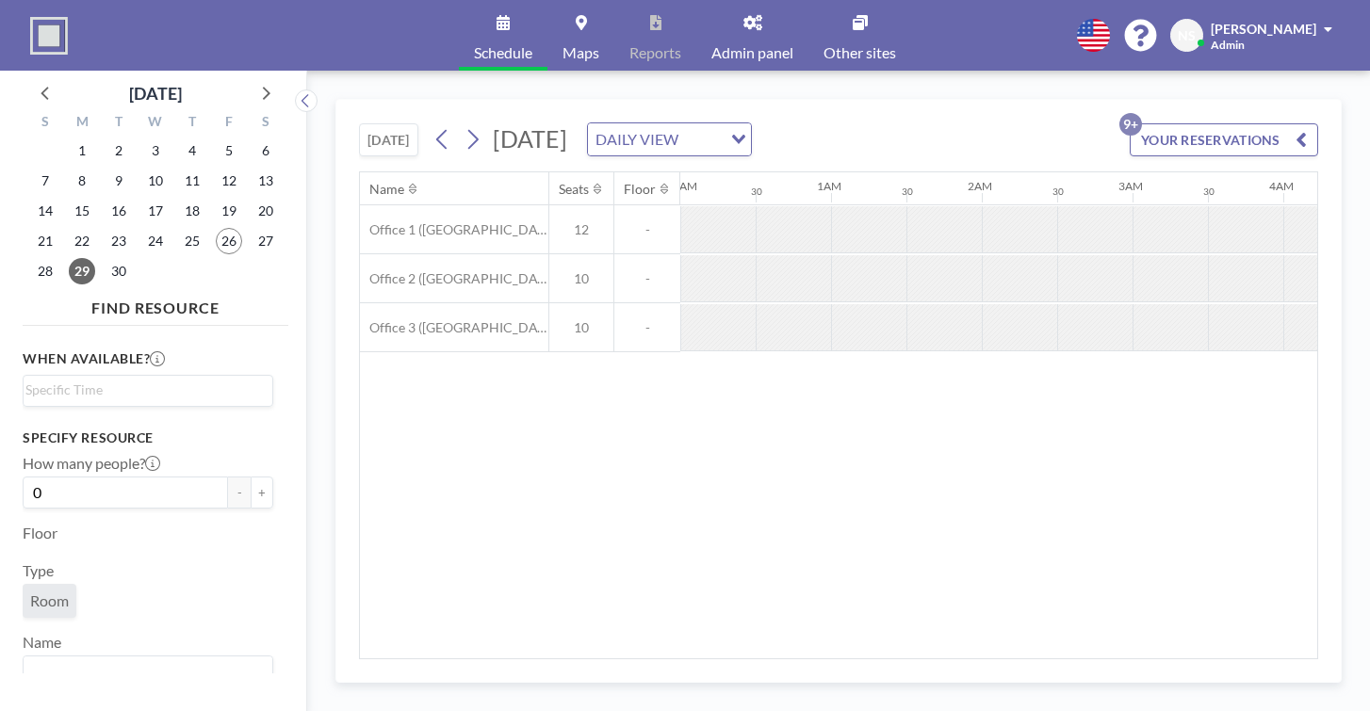 This screenshot has height=711, width=1370. Describe the element at coordinates (148, 438) in the screenshot. I see `h3: Specify resource` at that location.